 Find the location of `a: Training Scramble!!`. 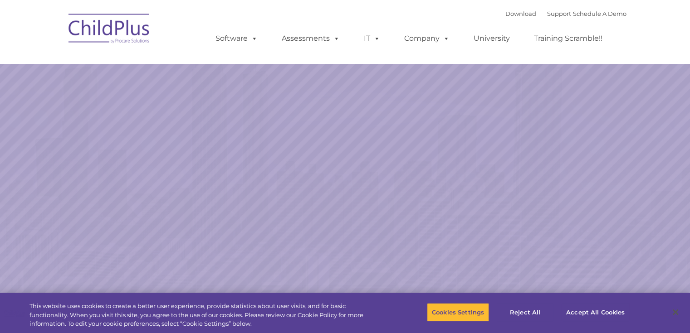

a: Training Scramble!! is located at coordinates (568, 39).